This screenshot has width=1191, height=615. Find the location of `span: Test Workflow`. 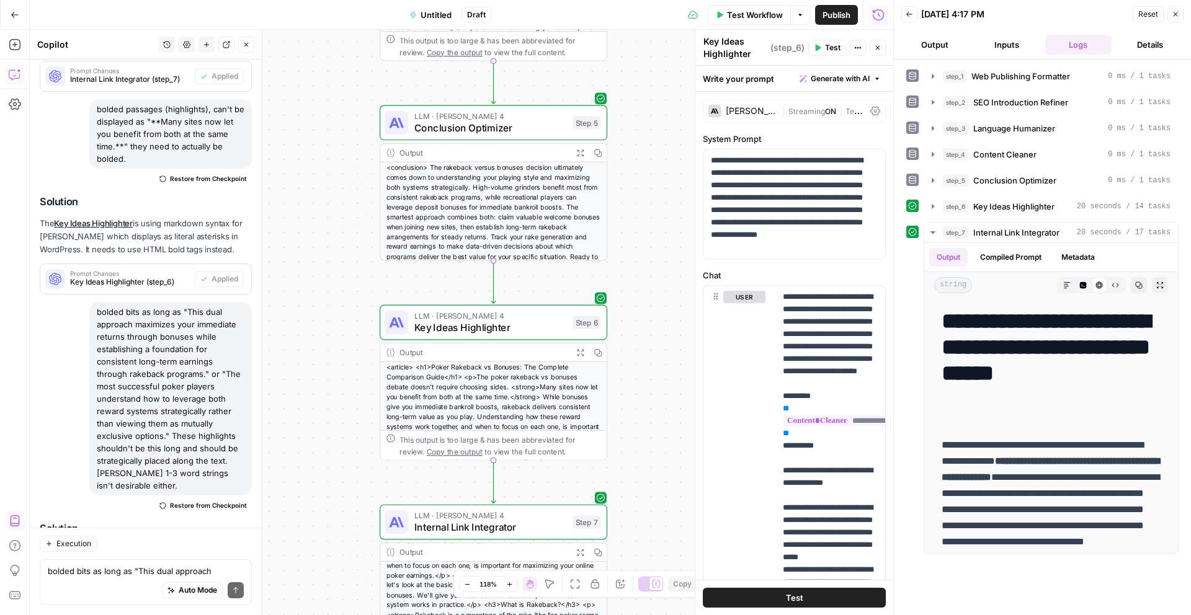

span: Test Workflow is located at coordinates (755, 15).